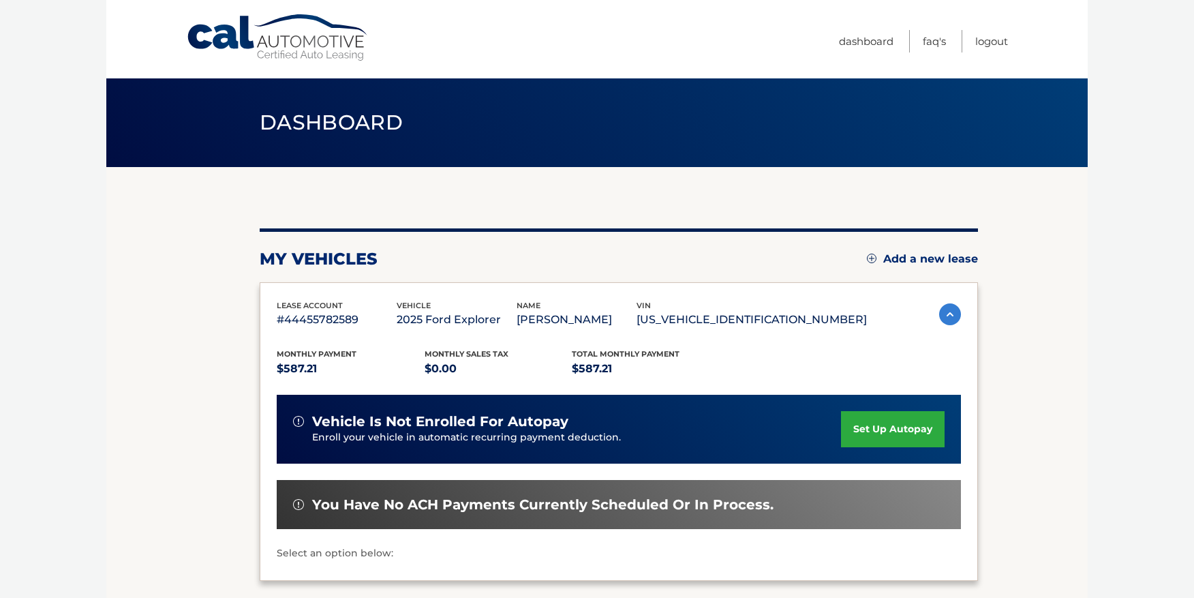 The width and height of the screenshot is (1194, 598). I want to click on span: Dashboard, so click(331, 122).